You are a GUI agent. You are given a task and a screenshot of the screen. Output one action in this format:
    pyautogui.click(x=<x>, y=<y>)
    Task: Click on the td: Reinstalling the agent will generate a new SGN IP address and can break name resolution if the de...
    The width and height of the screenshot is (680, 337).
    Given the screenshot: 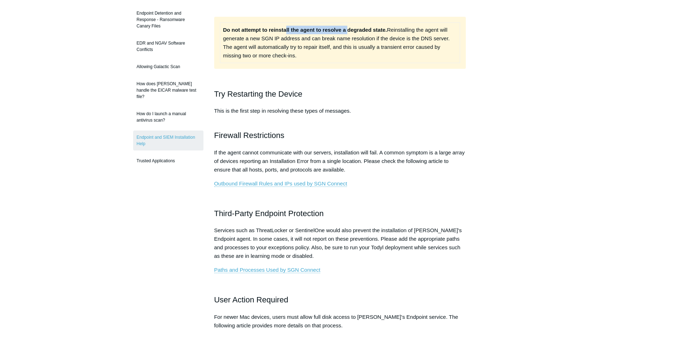 What is the action you would take?
    pyautogui.click(x=340, y=42)
    